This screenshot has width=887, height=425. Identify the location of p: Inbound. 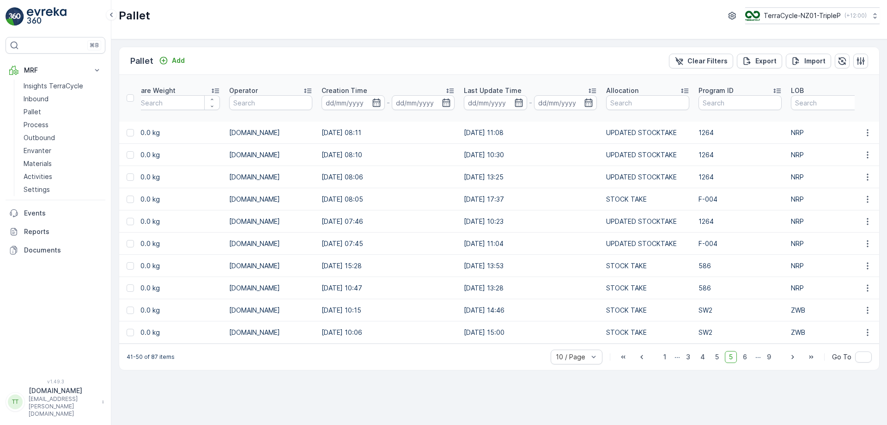
(36, 99).